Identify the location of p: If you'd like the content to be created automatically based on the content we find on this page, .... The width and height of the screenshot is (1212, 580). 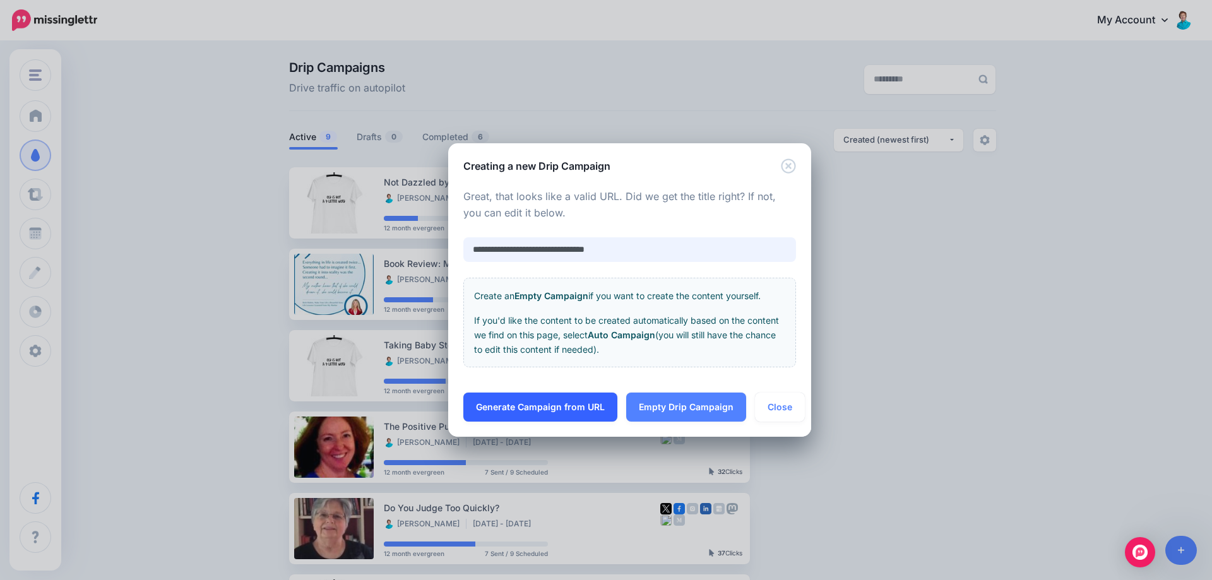
(630, 335).